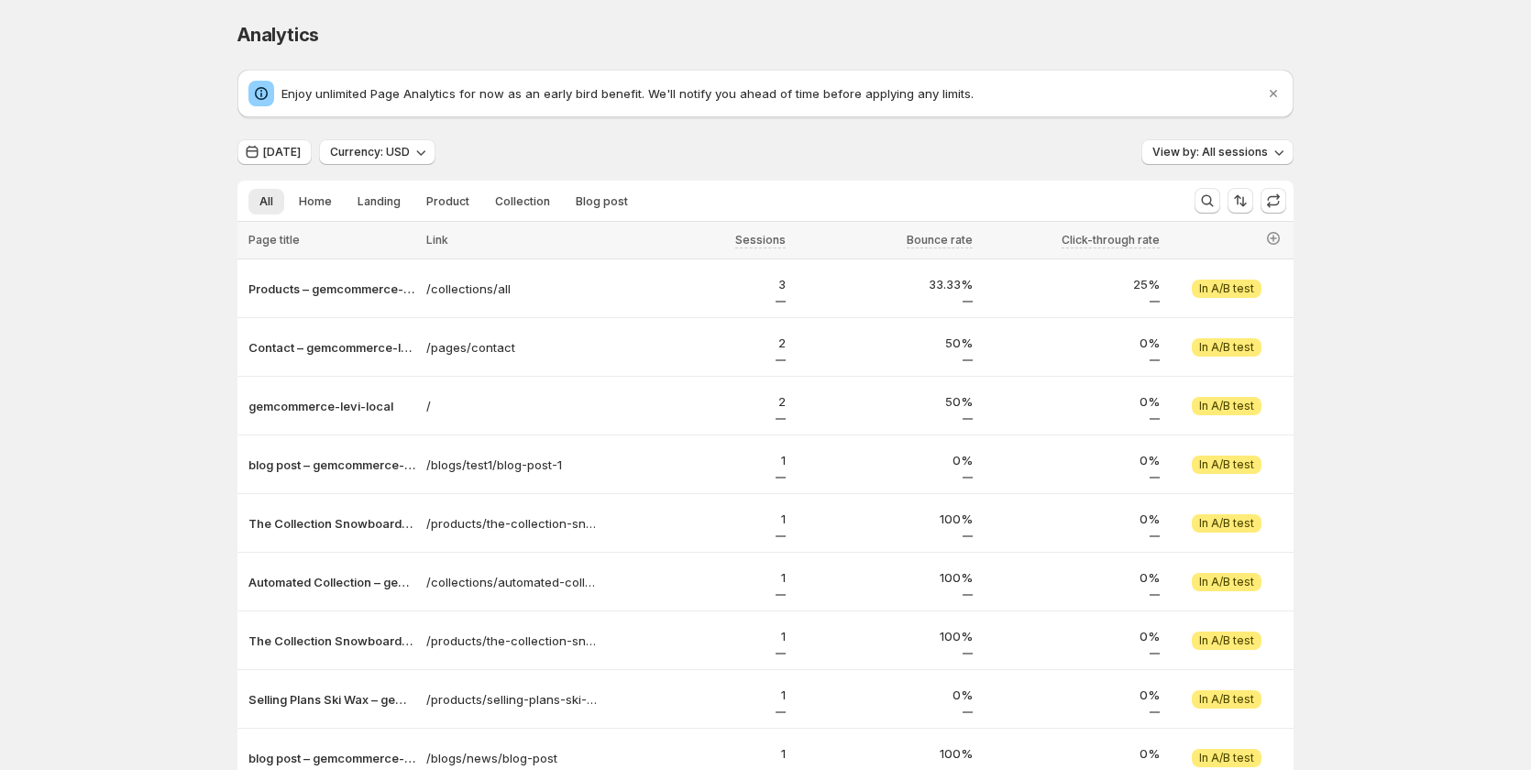 This screenshot has width=1531, height=770. I want to click on a: /pages/contact, so click(512, 347).